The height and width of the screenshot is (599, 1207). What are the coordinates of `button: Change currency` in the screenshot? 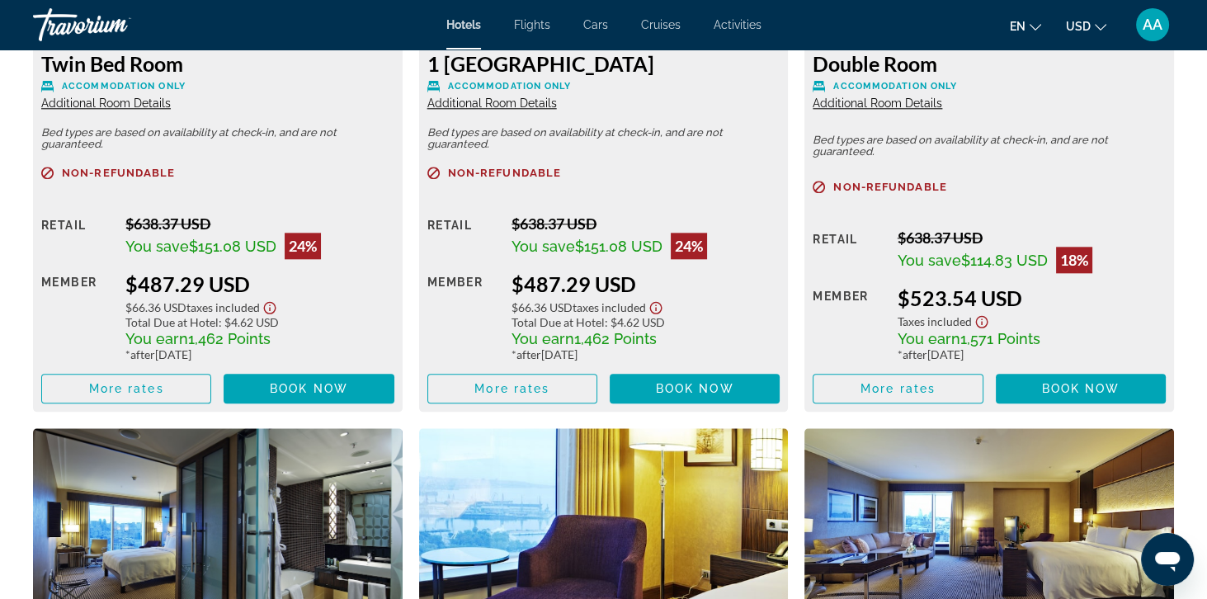 It's located at (1086, 26).